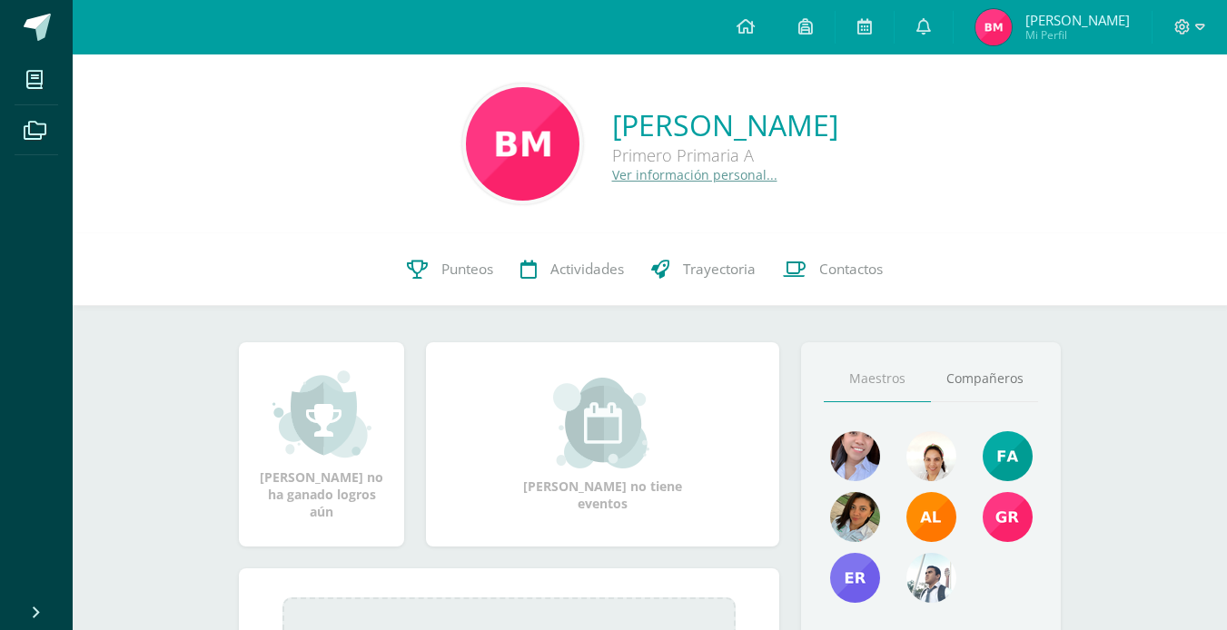  I want to click on a: Ver información personal..., so click(695, 174).